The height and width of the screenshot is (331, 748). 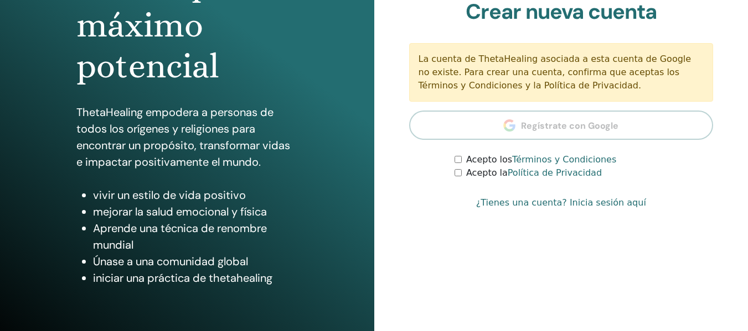 I want to click on a: Términos y Condiciones, so click(x=564, y=159).